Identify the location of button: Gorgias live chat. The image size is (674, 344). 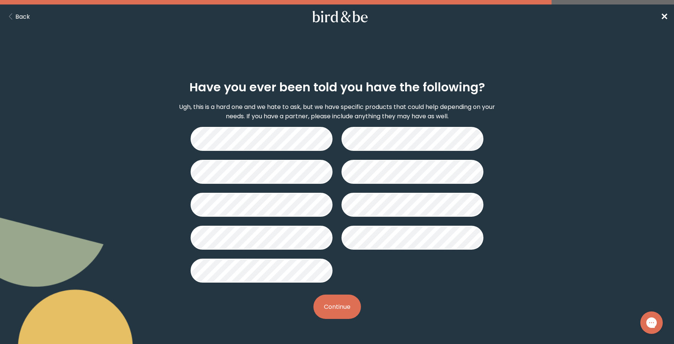
(15, 14).